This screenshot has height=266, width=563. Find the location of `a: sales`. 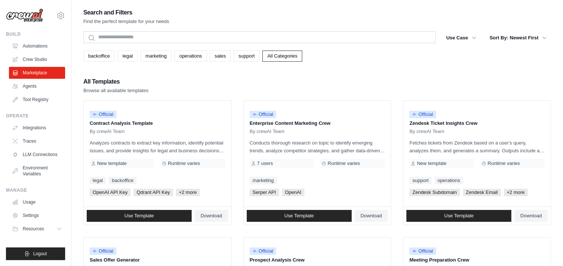

a: sales is located at coordinates (220, 56).